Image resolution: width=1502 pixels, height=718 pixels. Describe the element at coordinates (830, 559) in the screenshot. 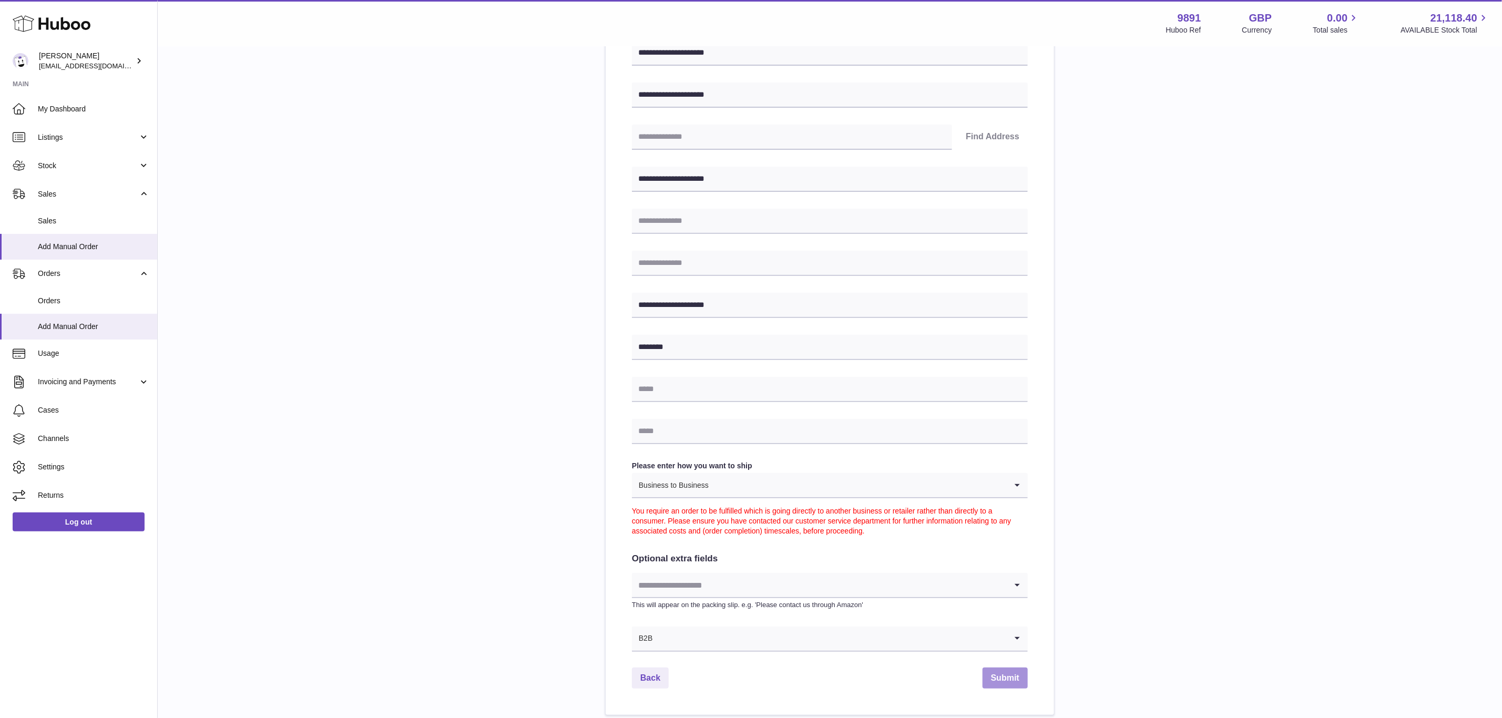

I see `h2: Optional extra fields` at that location.